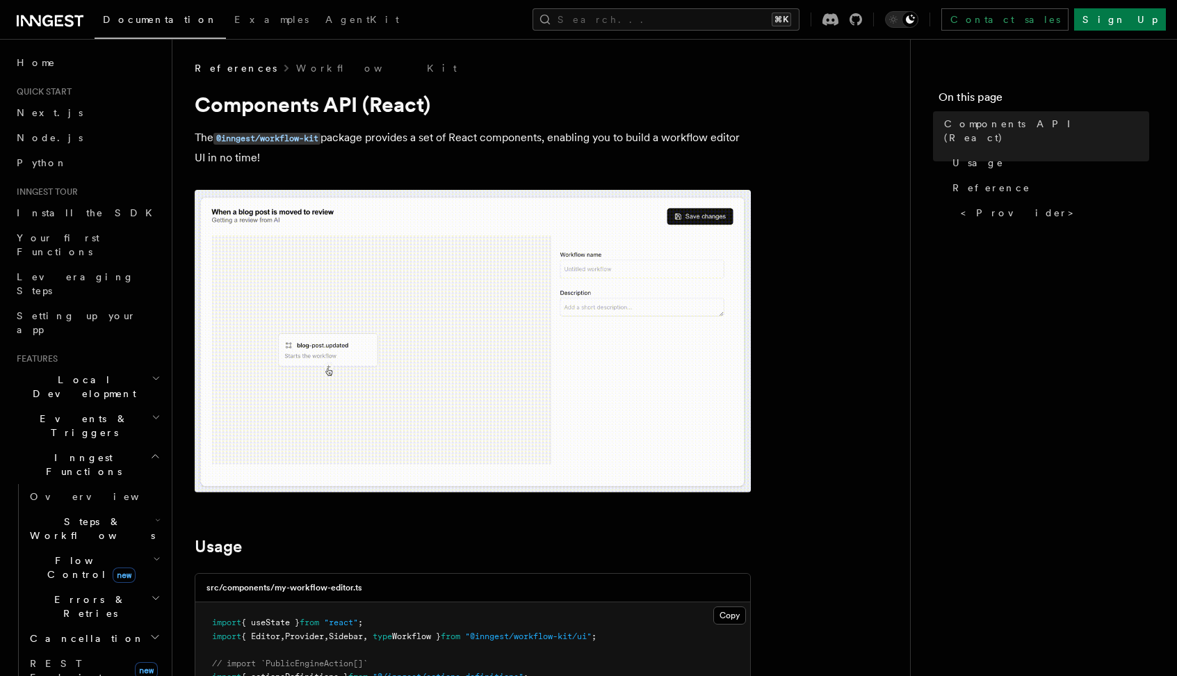 This screenshot has height=676, width=1177. I want to click on span: AgentKit, so click(362, 19).